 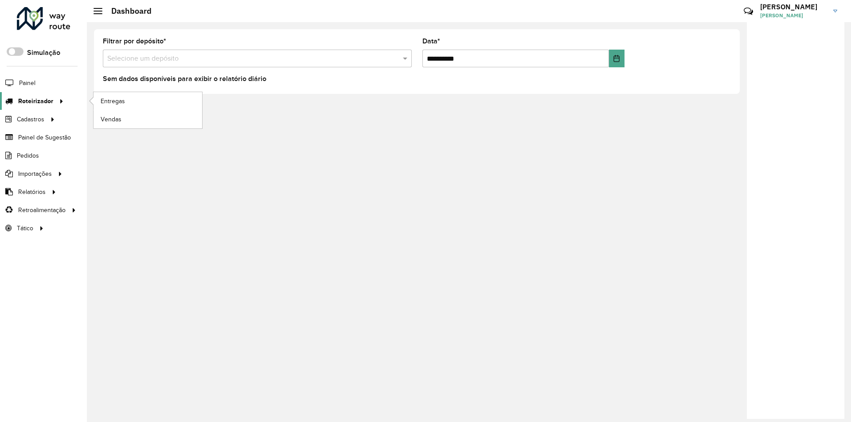 What do you see at coordinates (32, 192) in the screenshot?
I see `span: Relatórios` at bounding box center [32, 192].